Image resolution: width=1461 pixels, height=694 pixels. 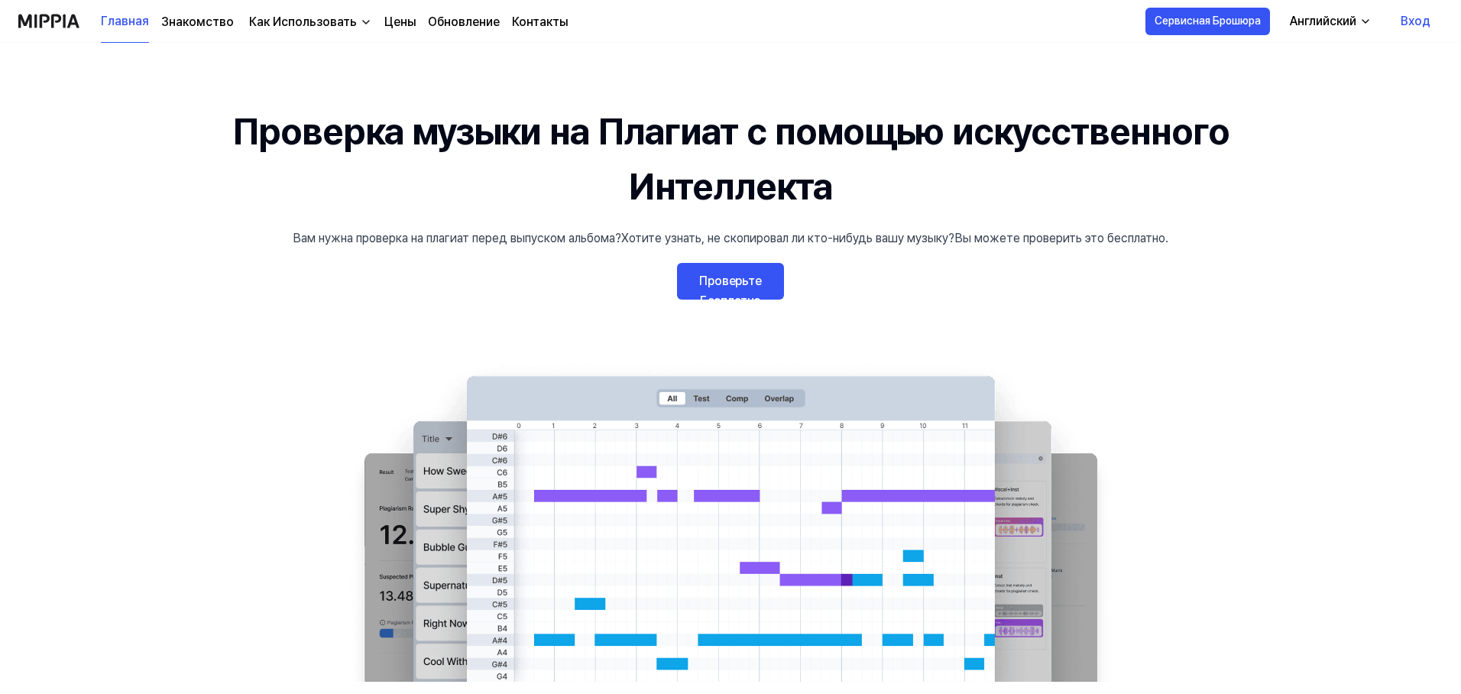 I want to click on ya-tr-span: Как Использовать, so click(x=303, y=21).